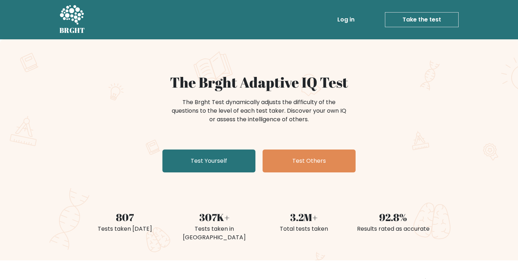  What do you see at coordinates (393, 229) in the screenshot?
I see `div: Results rated as accurate` at bounding box center [393, 229].